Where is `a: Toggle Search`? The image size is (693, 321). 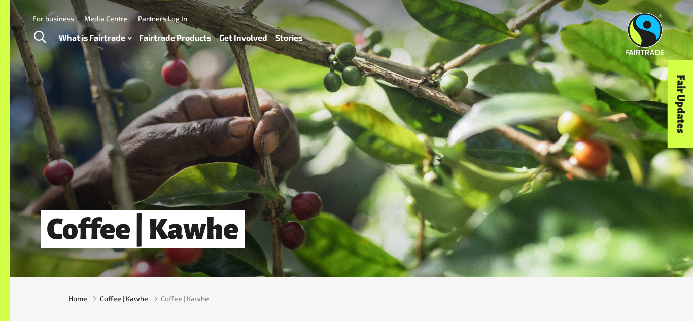
a: Toggle Search is located at coordinates (40, 38).